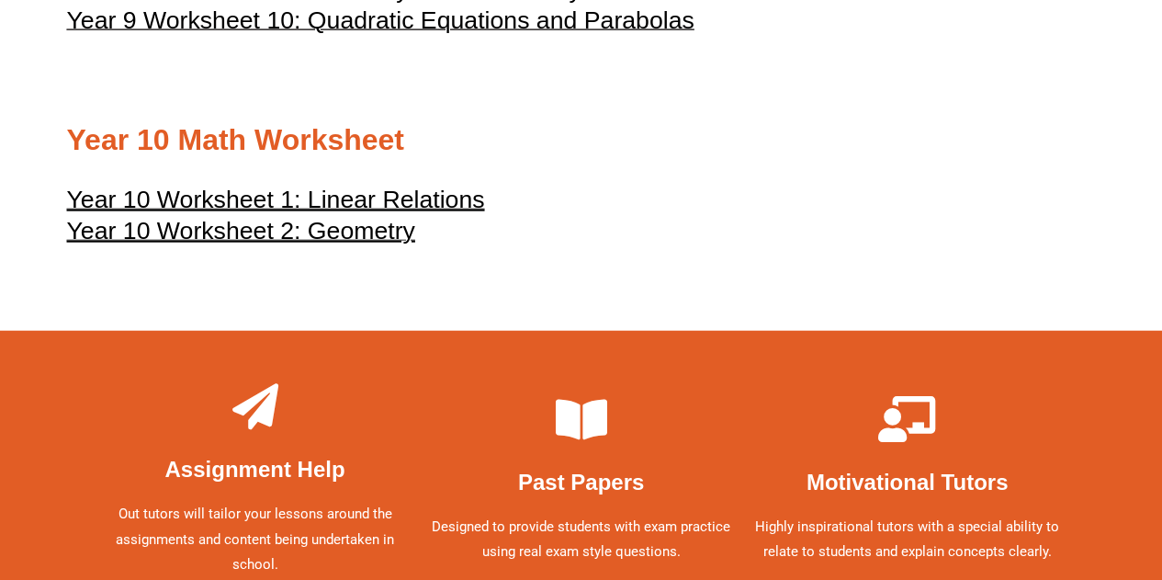  What do you see at coordinates (581, 481) in the screenshot?
I see `b: Past Papers` at bounding box center [581, 481].